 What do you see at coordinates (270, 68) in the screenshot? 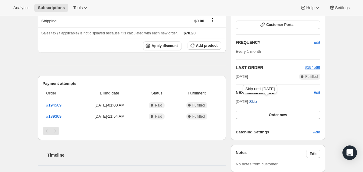
I see `h2: LAST ORDER` at bounding box center [270, 68].